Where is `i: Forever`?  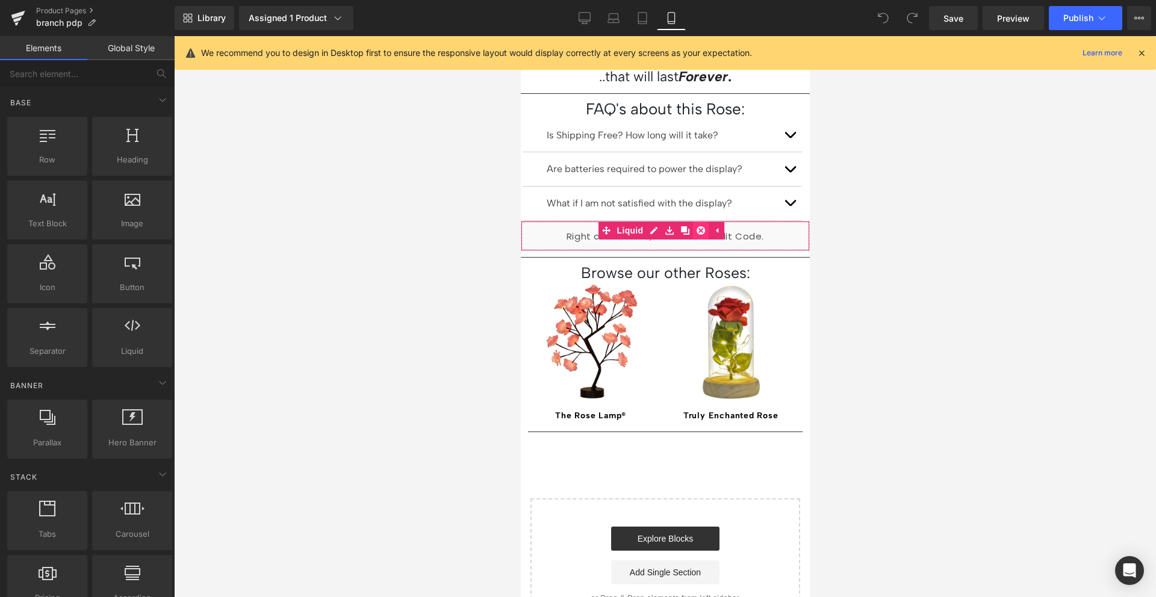 i: Forever is located at coordinates (182, 40).